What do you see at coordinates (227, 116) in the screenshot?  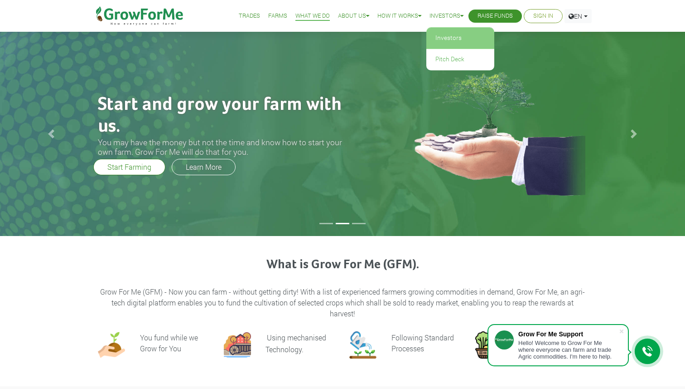 I see `h2: Start and grow your farm with us.` at bounding box center [227, 116].